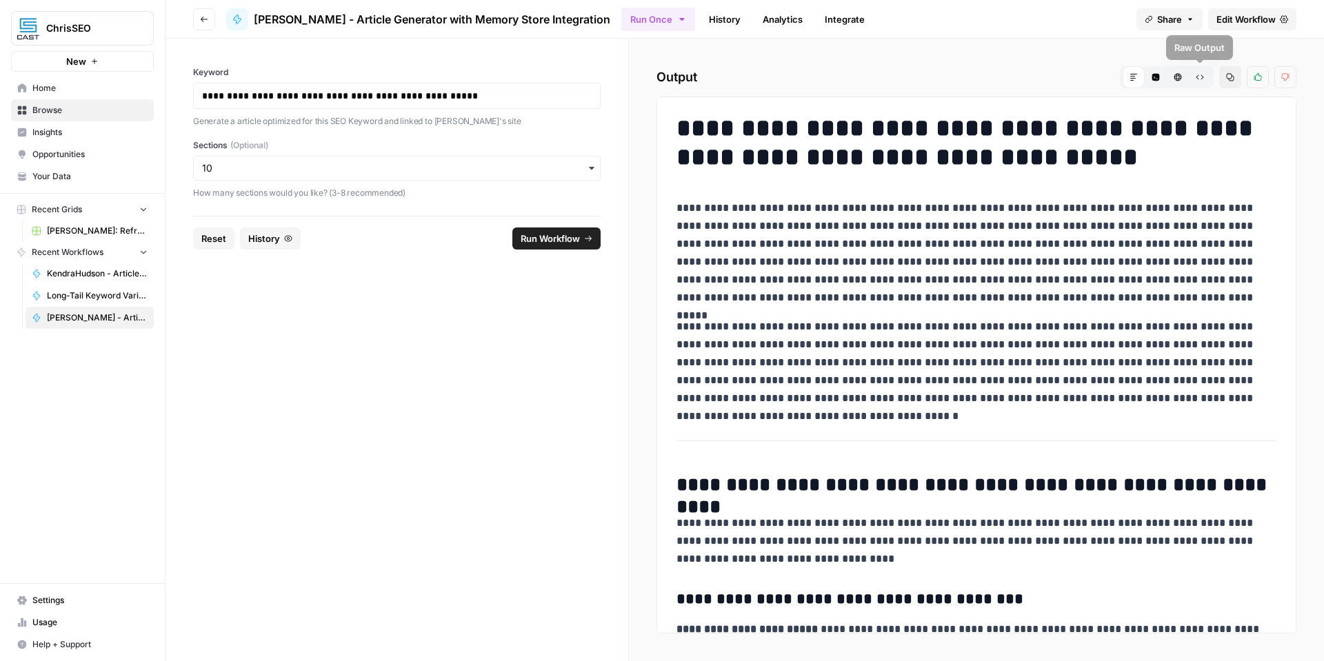 The image size is (1324, 661). Describe the element at coordinates (57, 210) in the screenshot. I see `span: Recent Grids` at that location.